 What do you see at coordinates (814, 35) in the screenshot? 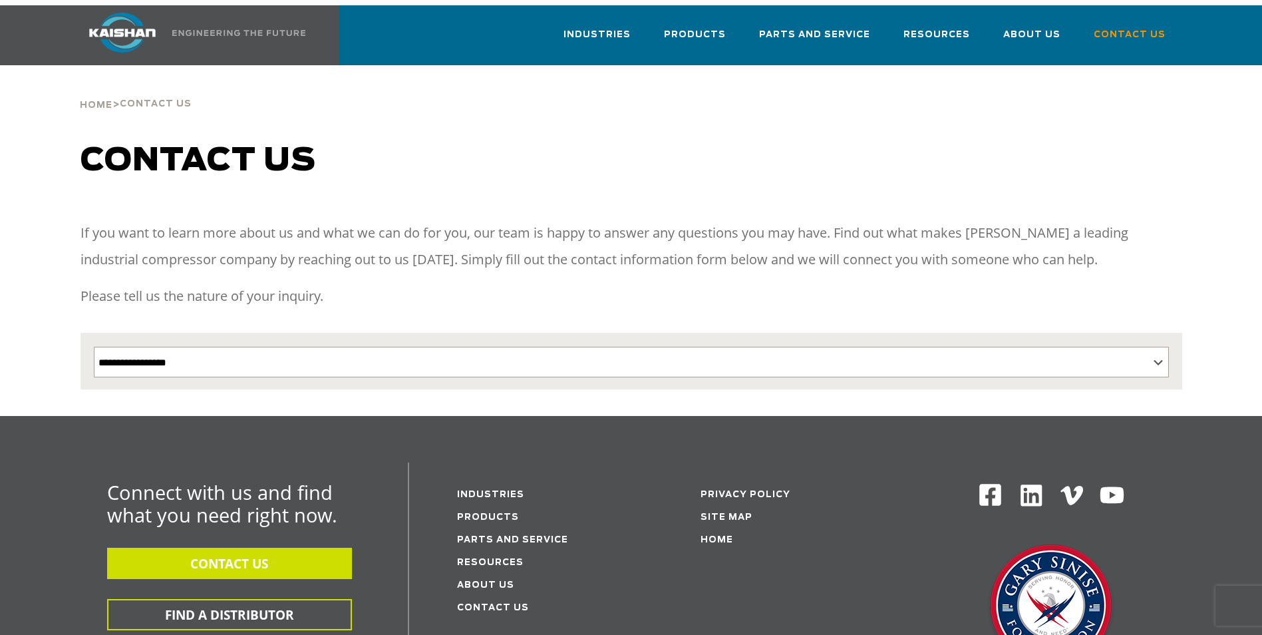
I see `span: Parts and Service` at bounding box center [814, 35].